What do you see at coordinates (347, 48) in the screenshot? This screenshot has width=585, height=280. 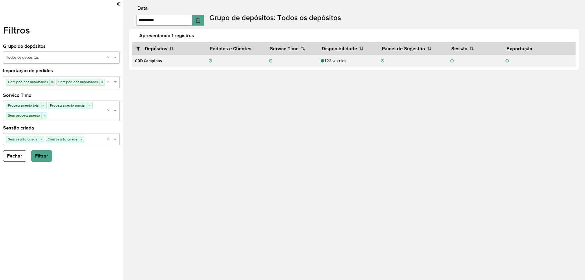 I see `th: Disponibilidade` at bounding box center [347, 48].